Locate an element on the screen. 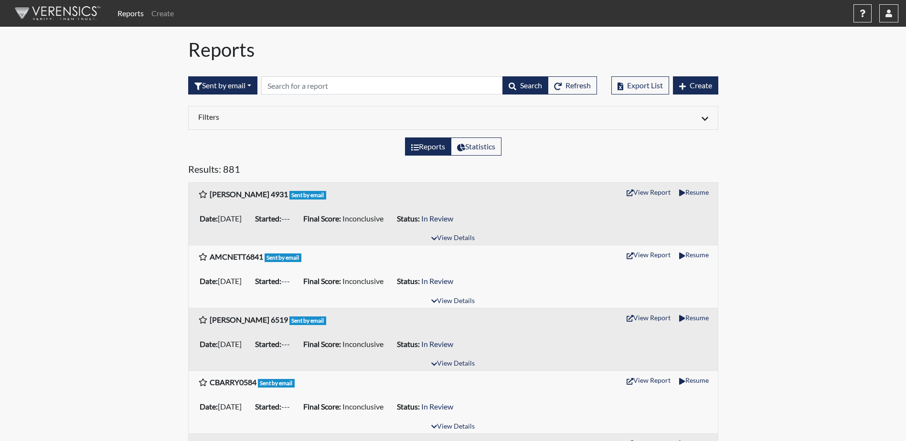 The width and height of the screenshot is (906, 441). div: Click to expand/collapse filters is located at coordinates (453, 118).